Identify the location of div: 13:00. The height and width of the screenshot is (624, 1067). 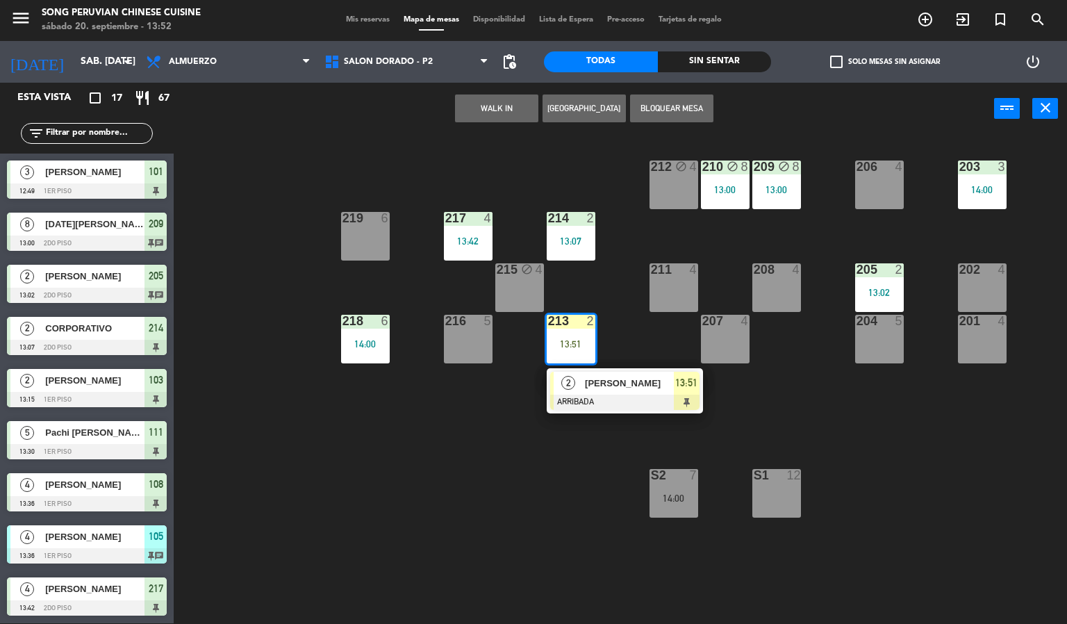
(776, 190).